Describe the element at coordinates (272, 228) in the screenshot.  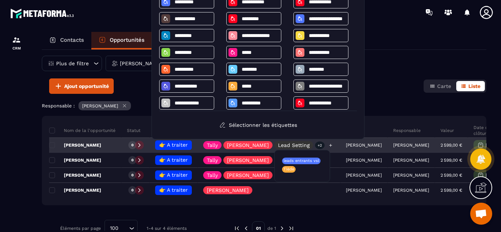
I see `p: de 1` at that location.